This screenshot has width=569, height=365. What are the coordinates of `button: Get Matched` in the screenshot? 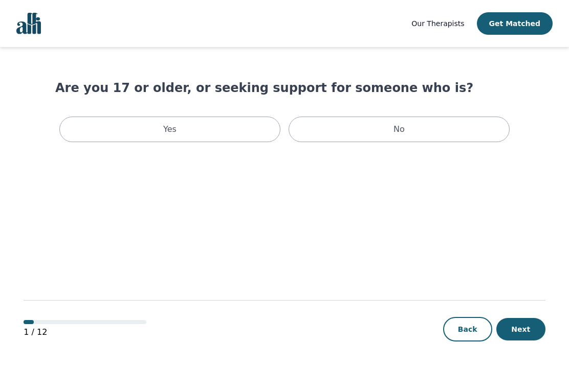 It's located at (515, 24).